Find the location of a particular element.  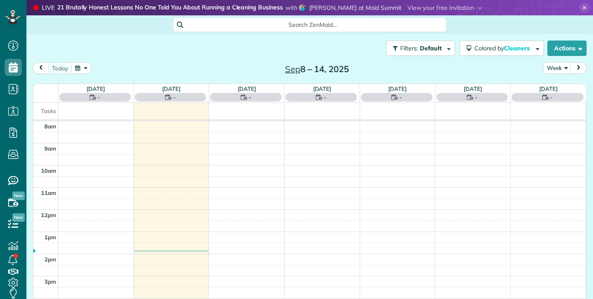

button: prev is located at coordinates (41, 68).